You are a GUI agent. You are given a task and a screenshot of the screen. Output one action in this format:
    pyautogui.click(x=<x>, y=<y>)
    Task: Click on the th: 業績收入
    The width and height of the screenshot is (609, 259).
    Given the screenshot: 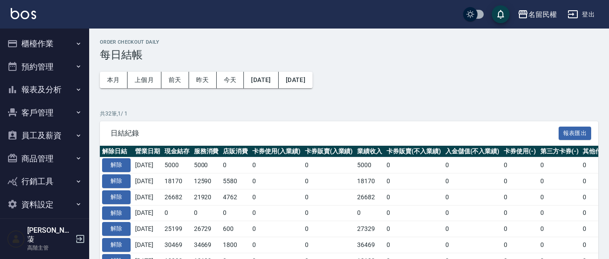 What is the action you would take?
    pyautogui.click(x=370, y=152)
    